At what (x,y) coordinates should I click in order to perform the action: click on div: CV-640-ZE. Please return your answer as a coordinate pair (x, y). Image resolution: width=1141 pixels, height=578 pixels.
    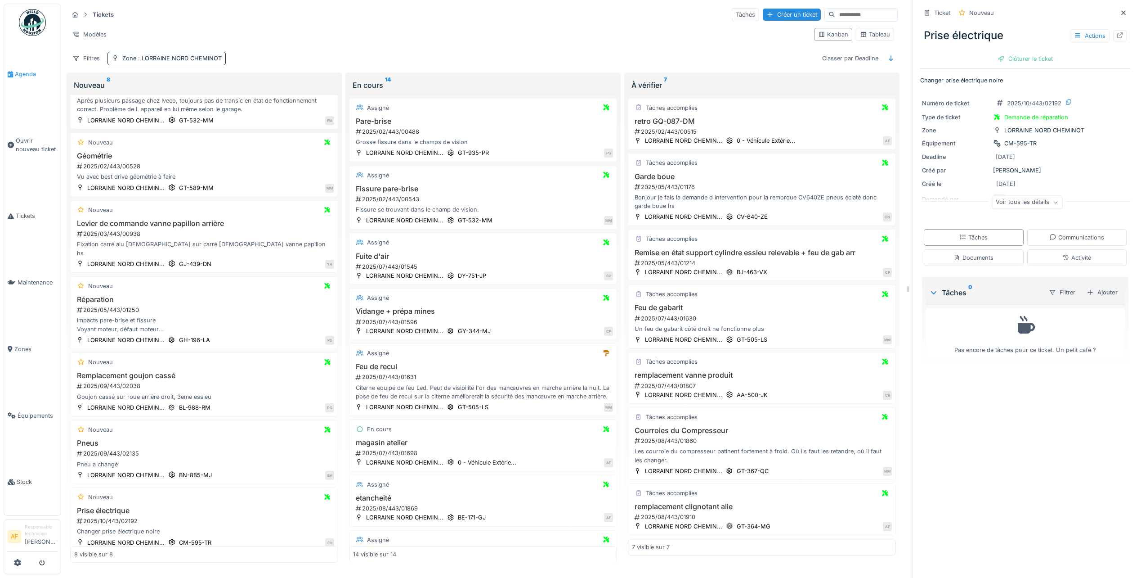
    Looking at the image, I should click on (752, 216).